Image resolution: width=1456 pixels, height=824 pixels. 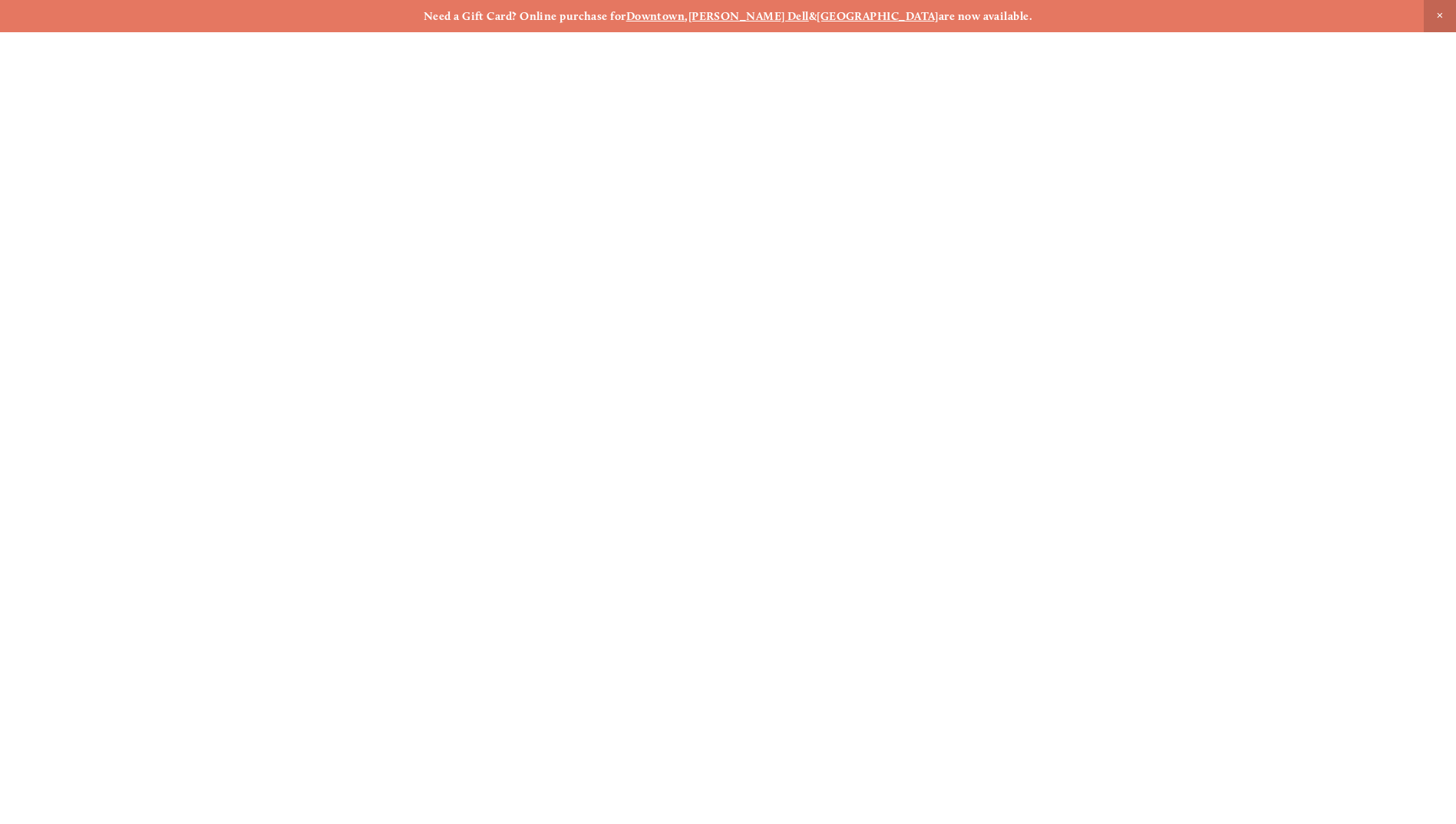 I want to click on strong: Need a Gift Card? Online purchase for, so click(x=525, y=16).